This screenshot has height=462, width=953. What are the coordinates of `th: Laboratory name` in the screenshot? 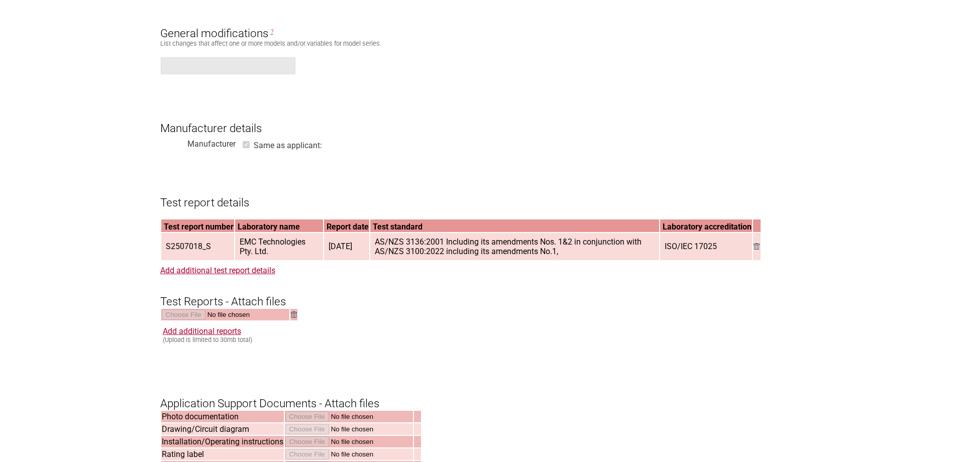 It's located at (279, 226).